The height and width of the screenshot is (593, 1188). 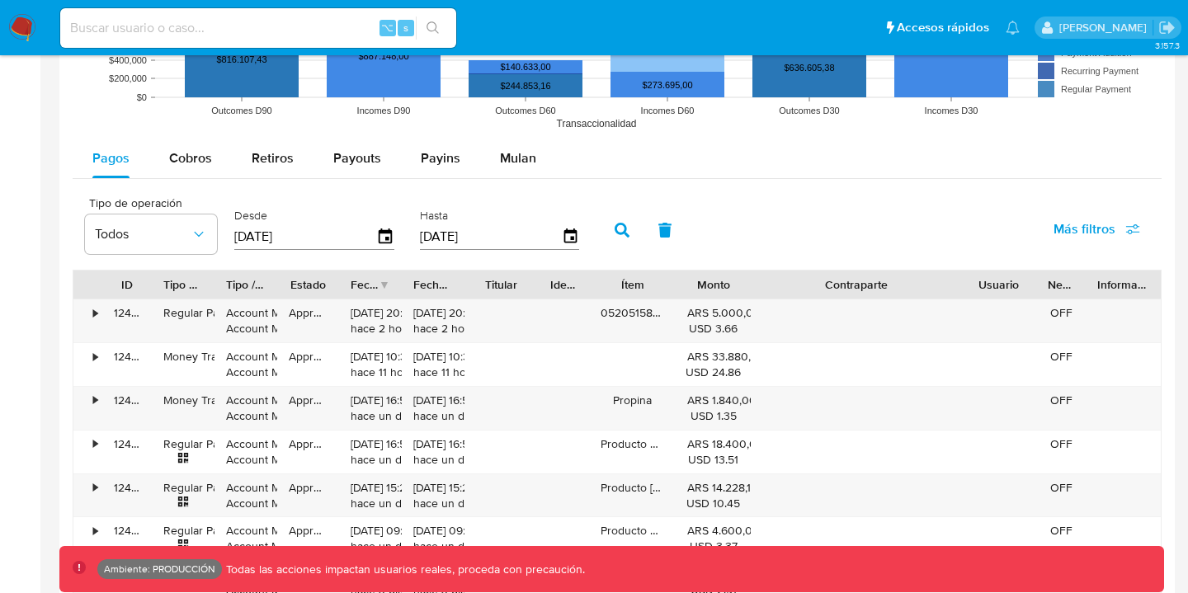 What do you see at coordinates (1105, 27) in the screenshot?
I see `p: franco.barberis@mercadolibre.com` at bounding box center [1105, 27].